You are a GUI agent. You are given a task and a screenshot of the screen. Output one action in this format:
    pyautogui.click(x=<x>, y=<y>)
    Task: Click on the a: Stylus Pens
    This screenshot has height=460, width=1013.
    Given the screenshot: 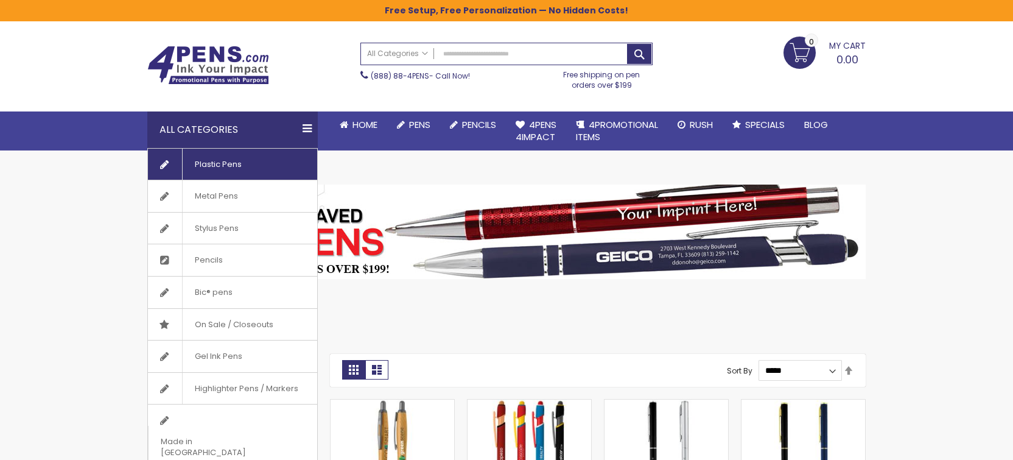 What is the action you would take?
    pyautogui.click(x=232, y=228)
    